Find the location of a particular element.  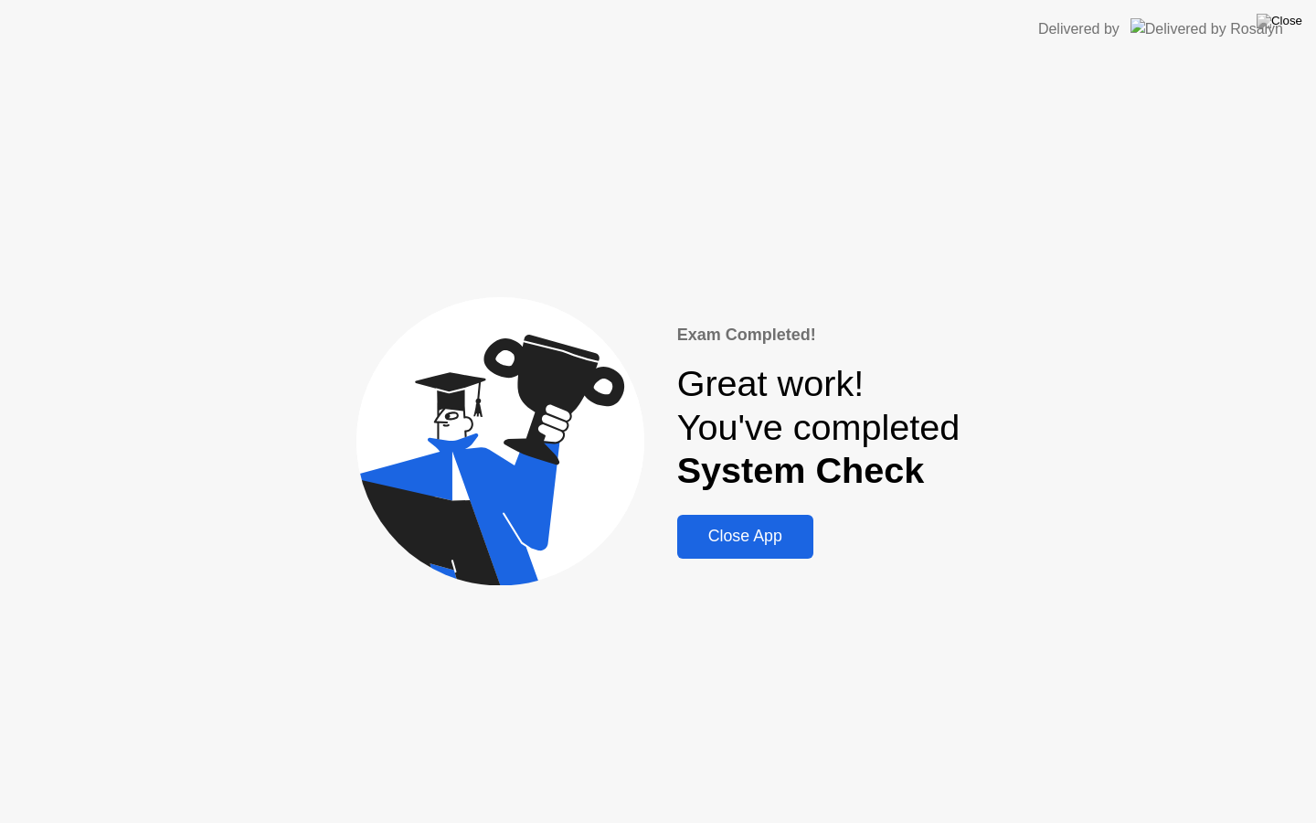

b: System Check is located at coordinates (801, 470).